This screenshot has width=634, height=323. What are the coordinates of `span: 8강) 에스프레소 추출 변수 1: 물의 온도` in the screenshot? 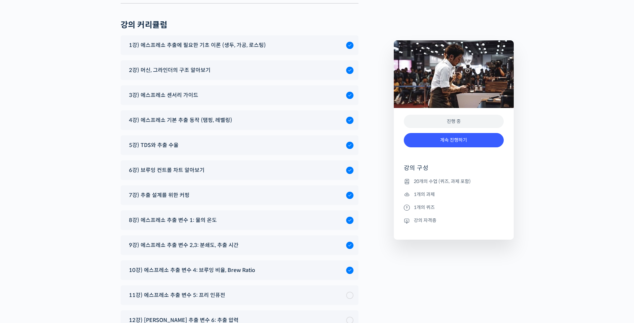 It's located at (173, 220).